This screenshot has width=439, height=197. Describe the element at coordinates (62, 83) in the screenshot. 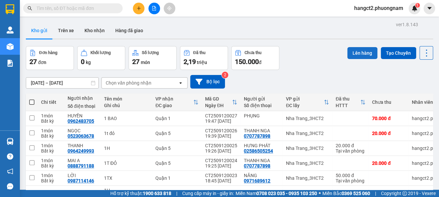

I see `input: Select a date range.` at that location.